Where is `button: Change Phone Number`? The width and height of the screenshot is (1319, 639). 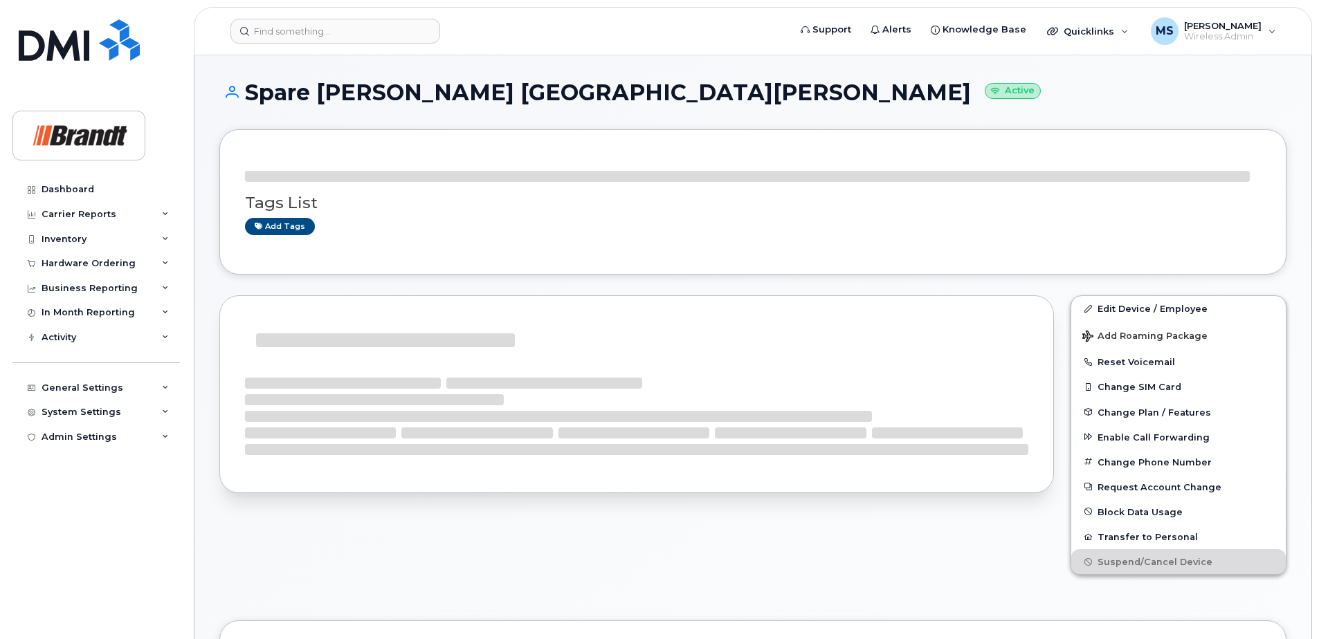 button: Change Phone Number is located at coordinates (1179, 462).